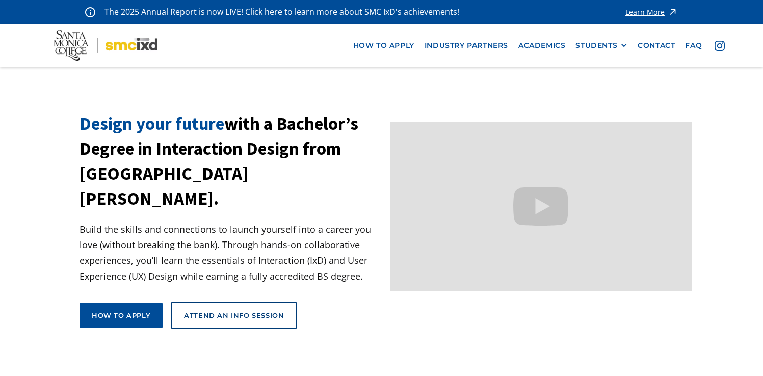 The image size is (763, 376). What do you see at coordinates (673, 12) in the screenshot?
I see `img: icon - arrow - alert` at bounding box center [673, 12].